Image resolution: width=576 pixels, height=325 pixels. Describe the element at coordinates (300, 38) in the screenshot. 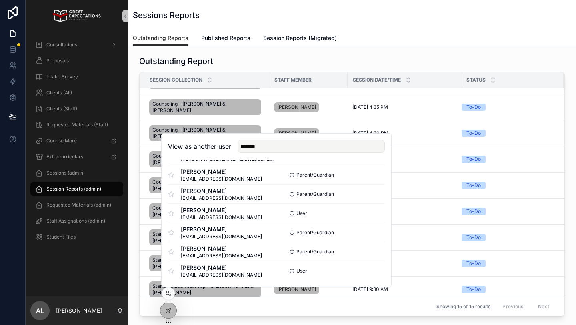

I see `span: Session Reports (Migrated)` at that location.